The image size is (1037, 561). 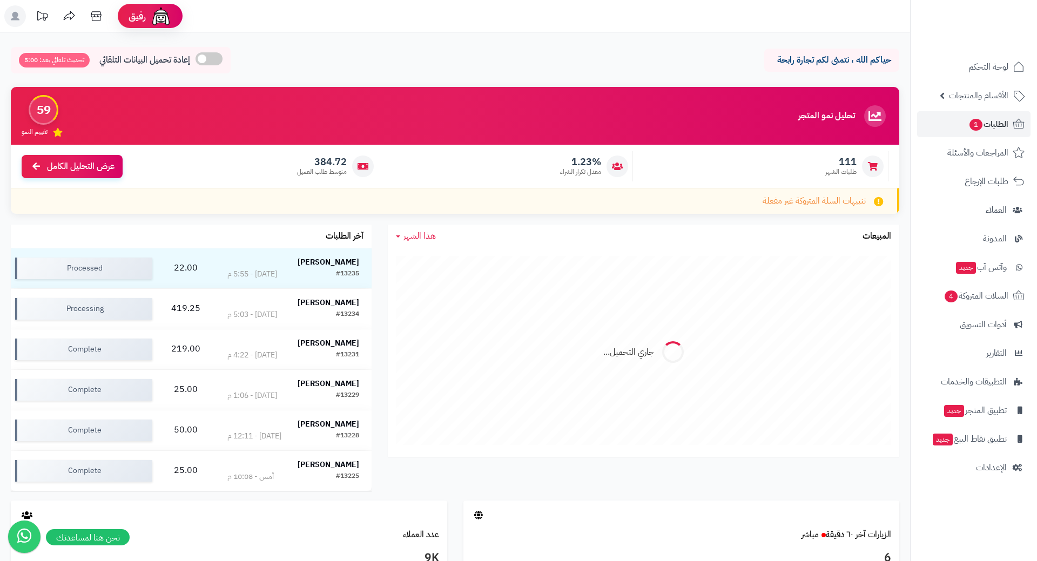 What do you see at coordinates (826, 116) in the screenshot?
I see `h3: تحليل نمو المتجر` at bounding box center [826, 116].